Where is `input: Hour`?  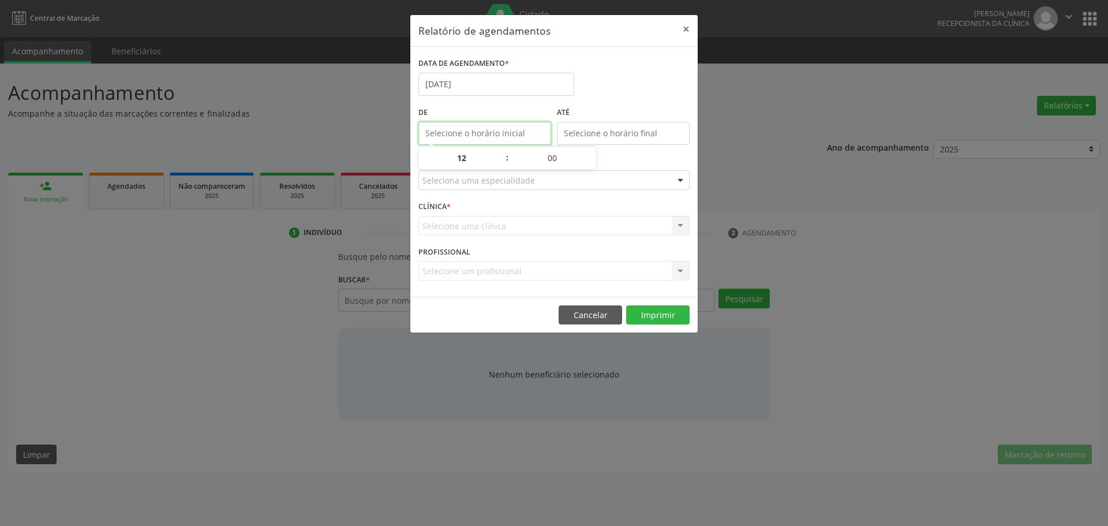 input: Hour is located at coordinates (462, 158).